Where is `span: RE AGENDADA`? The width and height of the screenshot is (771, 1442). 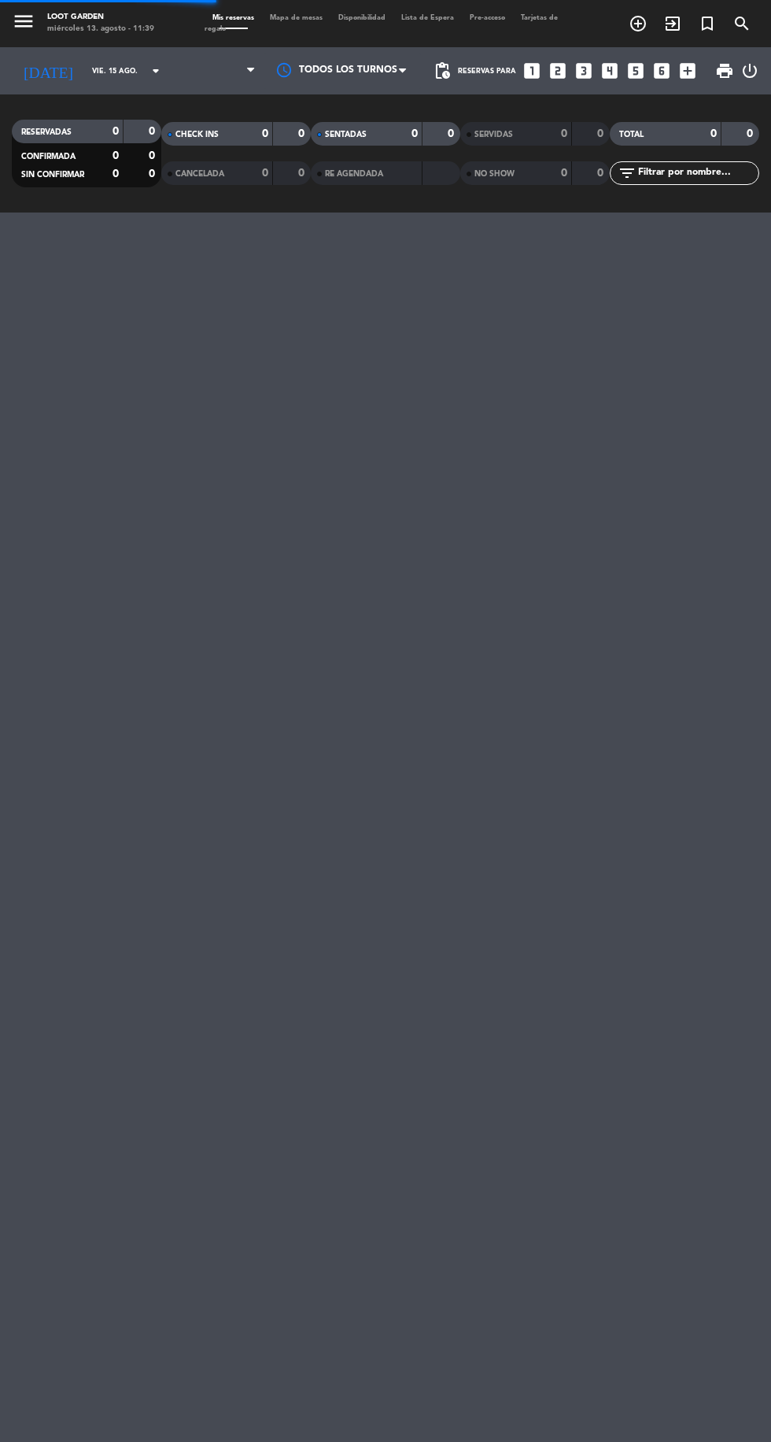 span: RE AGENDADA is located at coordinates (354, 174).